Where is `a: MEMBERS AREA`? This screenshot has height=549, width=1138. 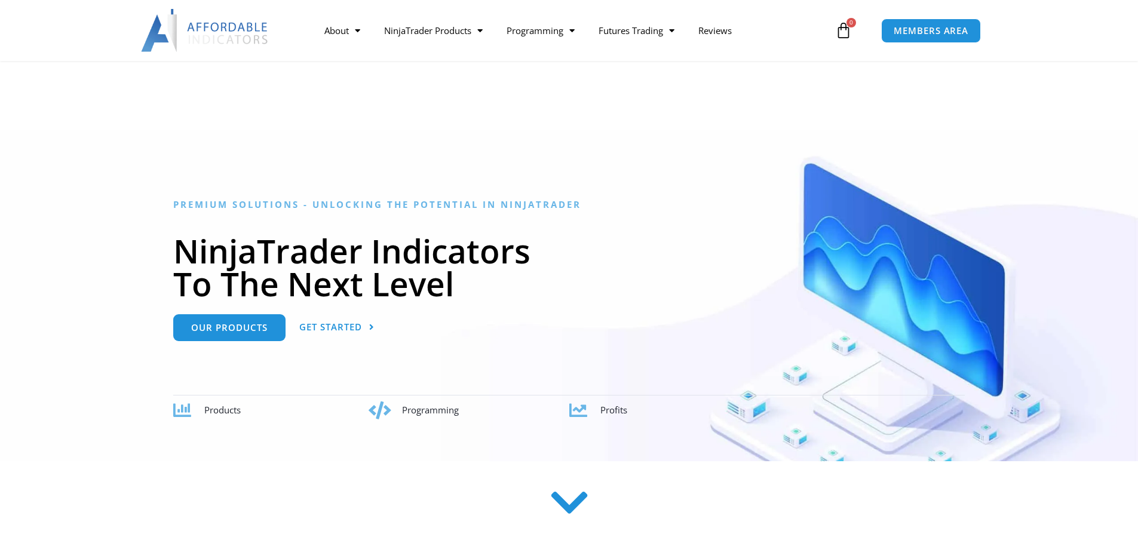
a: MEMBERS AREA is located at coordinates (931, 30).